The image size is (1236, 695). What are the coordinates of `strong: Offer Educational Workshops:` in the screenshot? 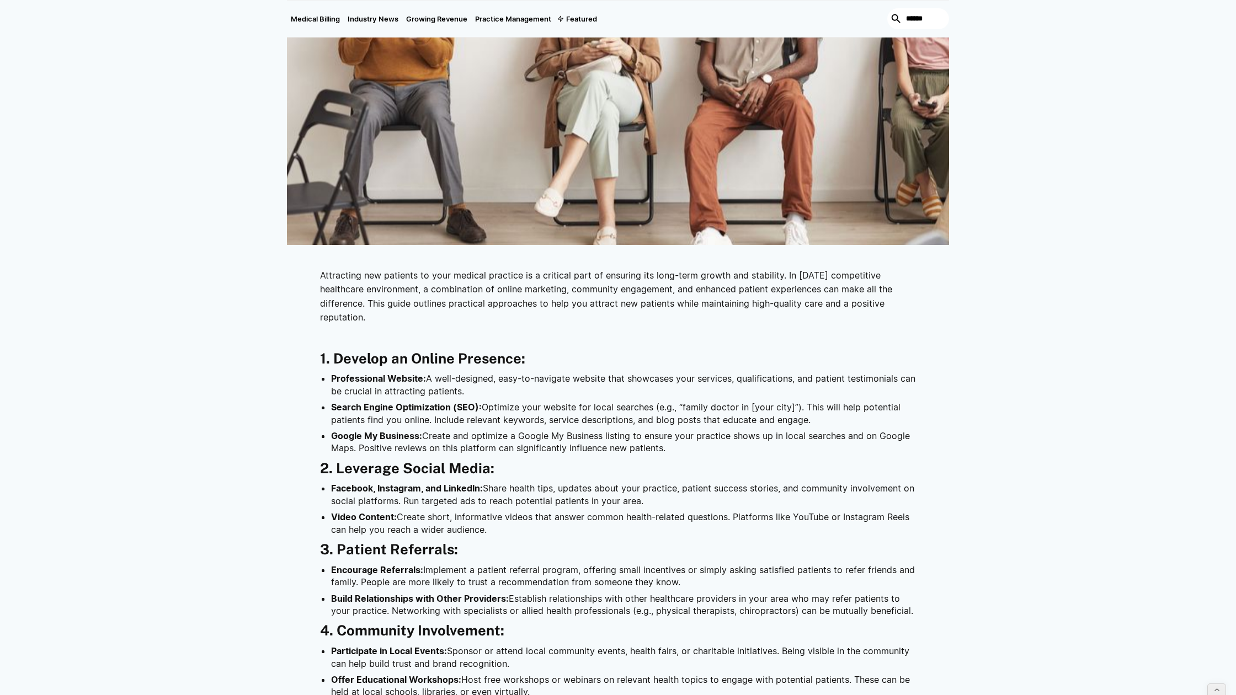 It's located at (396, 680).